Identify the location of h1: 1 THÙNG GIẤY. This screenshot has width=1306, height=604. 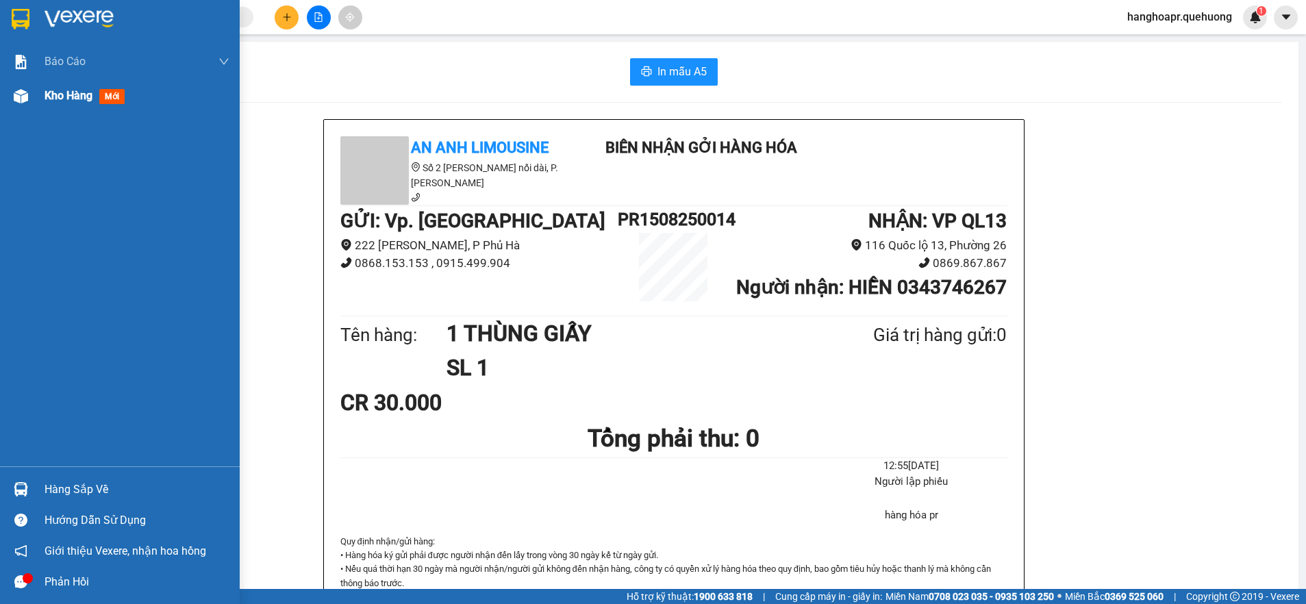
(626, 333).